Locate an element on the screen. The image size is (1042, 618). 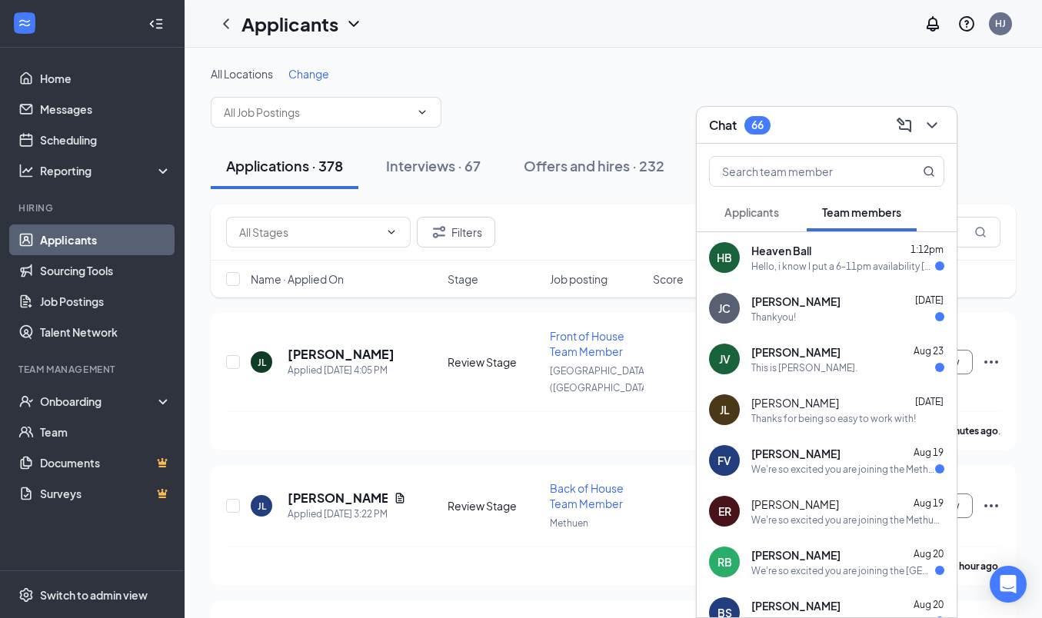
a: ChevronLeft is located at coordinates (226, 24).